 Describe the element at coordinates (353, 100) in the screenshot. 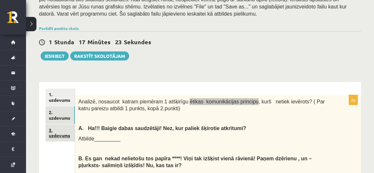

I see `p: 2p` at that location.